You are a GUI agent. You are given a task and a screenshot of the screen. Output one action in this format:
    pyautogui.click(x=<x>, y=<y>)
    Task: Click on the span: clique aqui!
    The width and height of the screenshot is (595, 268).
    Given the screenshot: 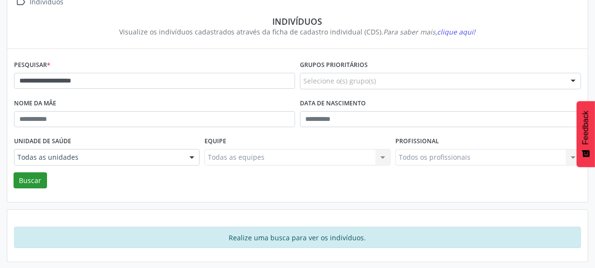 What is the action you would take?
    pyautogui.click(x=457, y=32)
    